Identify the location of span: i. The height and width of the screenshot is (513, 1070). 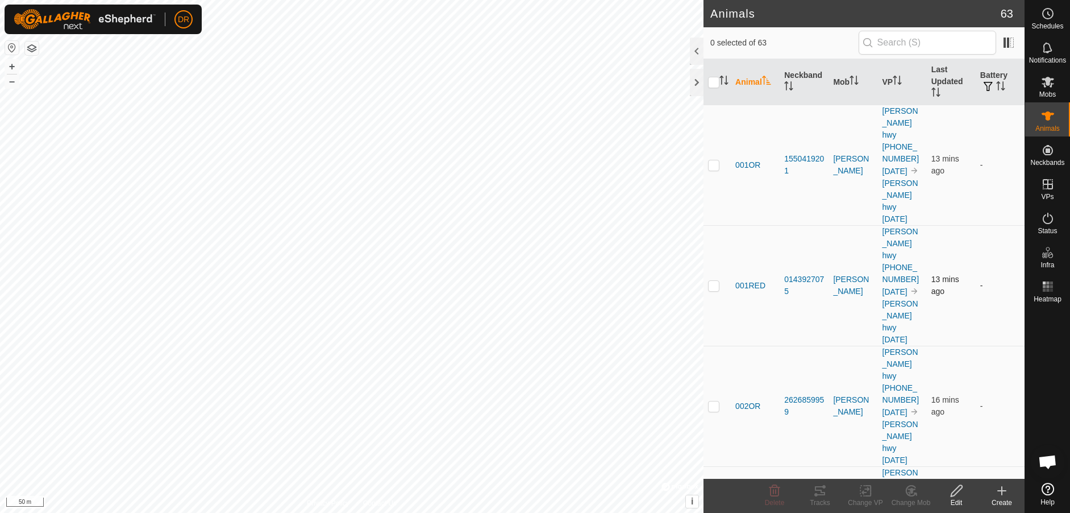
(692, 501).